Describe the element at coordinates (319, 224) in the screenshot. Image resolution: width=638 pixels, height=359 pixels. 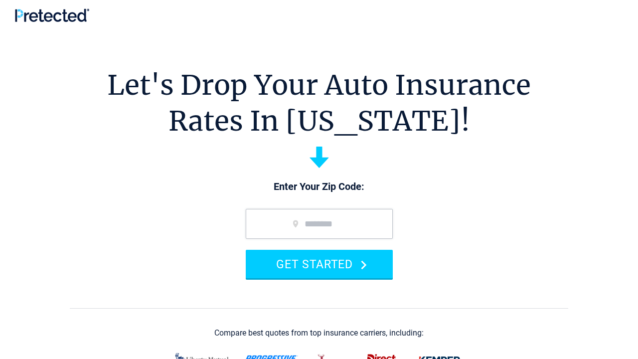
I see `input: zip code` at that location.